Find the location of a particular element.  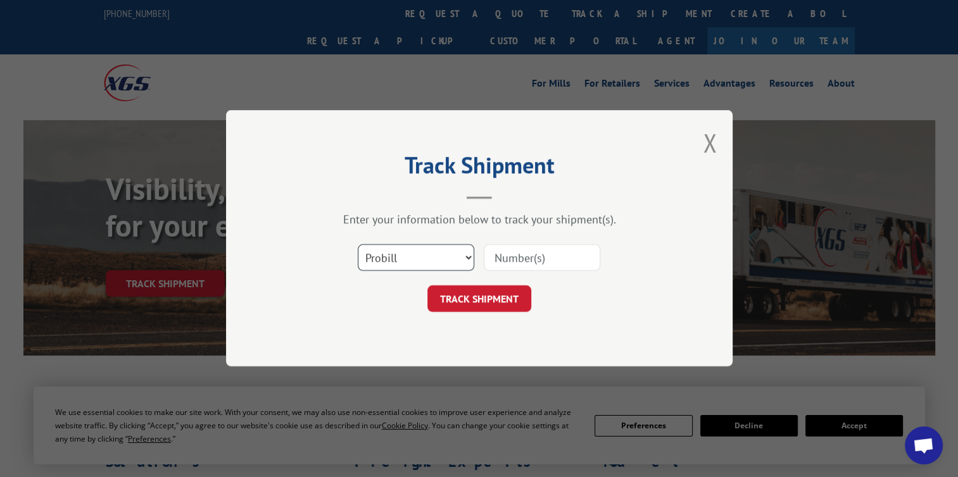

div: Enter your information below to track your shipment(s). is located at coordinates (479, 220).